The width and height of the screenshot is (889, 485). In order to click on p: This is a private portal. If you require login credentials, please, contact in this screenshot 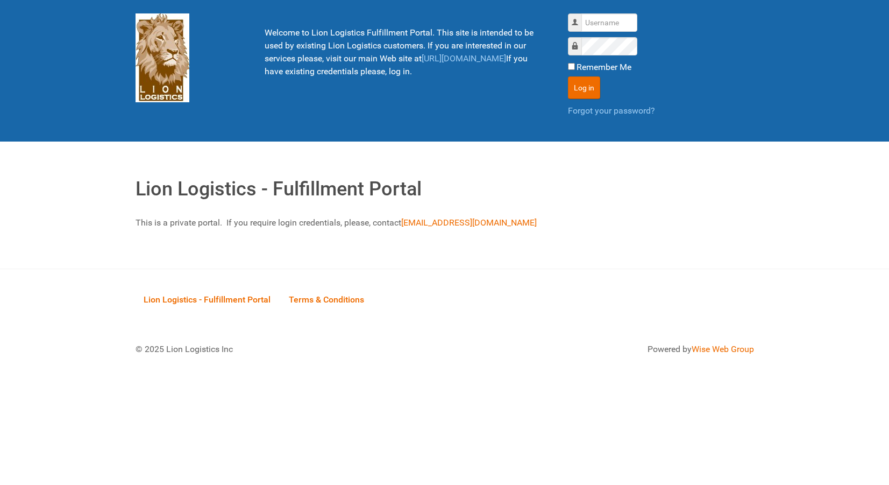, I will do `click(445, 223)`.